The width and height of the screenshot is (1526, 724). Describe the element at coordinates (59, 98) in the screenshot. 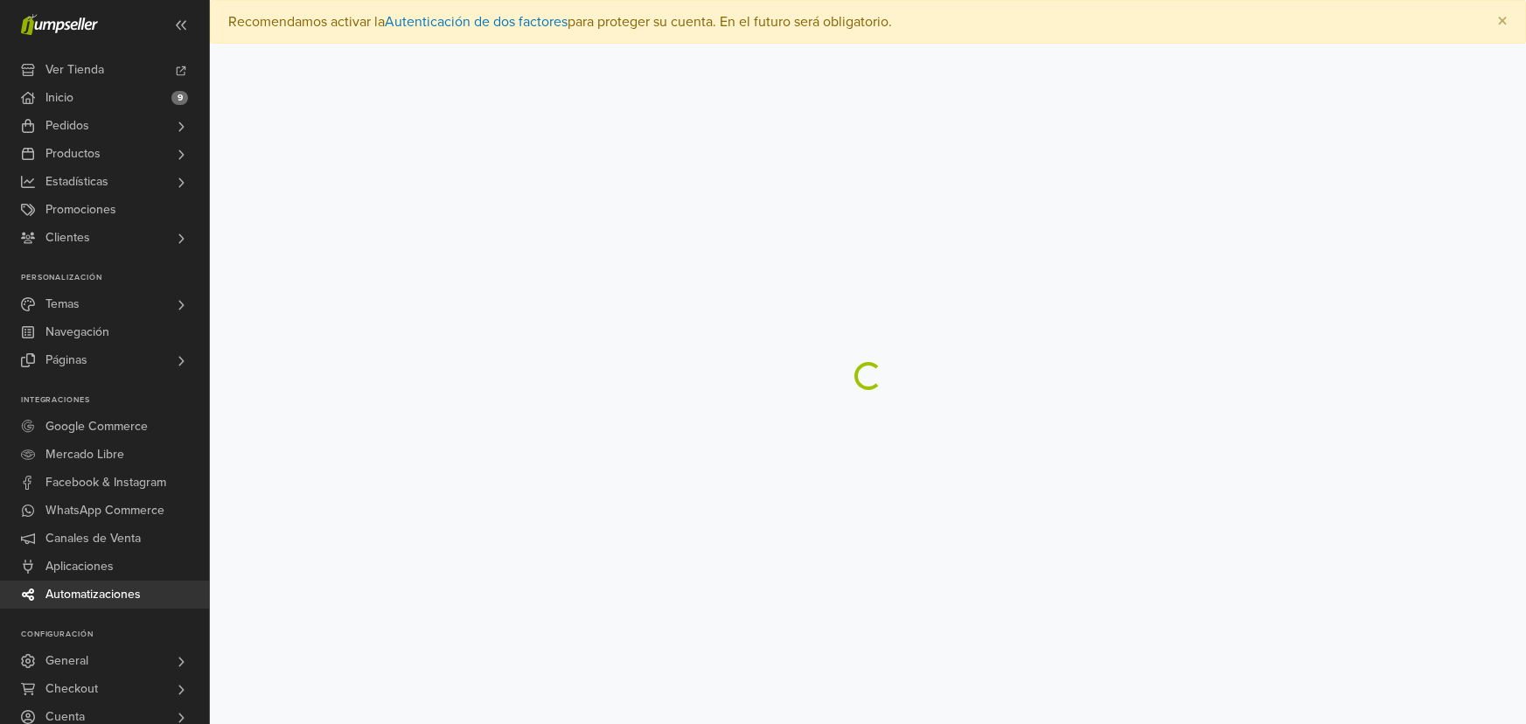

I see `span: Inicio` at that location.